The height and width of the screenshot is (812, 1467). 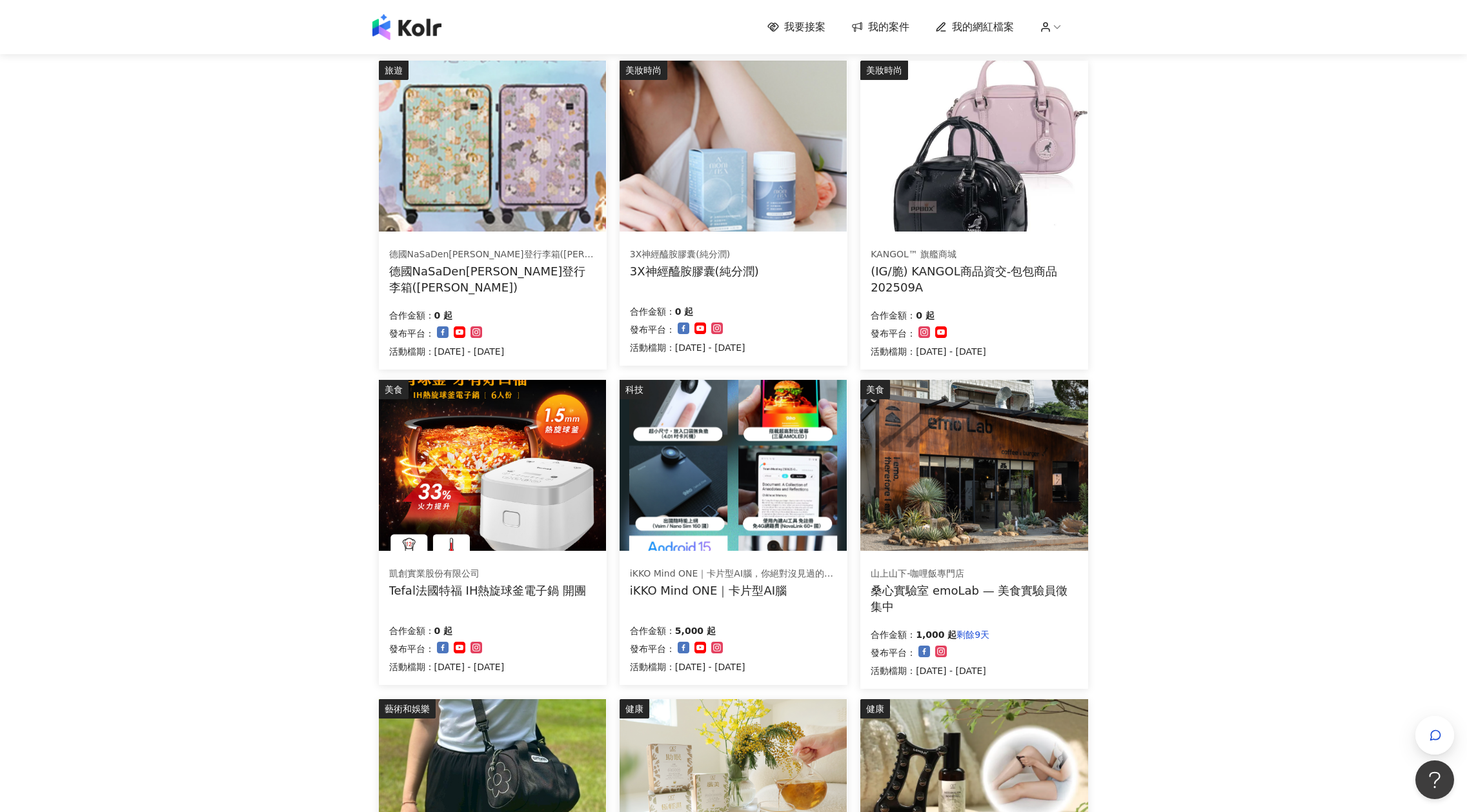 What do you see at coordinates (634, 390) in the screenshot?
I see `div: 科技` at bounding box center [634, 390].